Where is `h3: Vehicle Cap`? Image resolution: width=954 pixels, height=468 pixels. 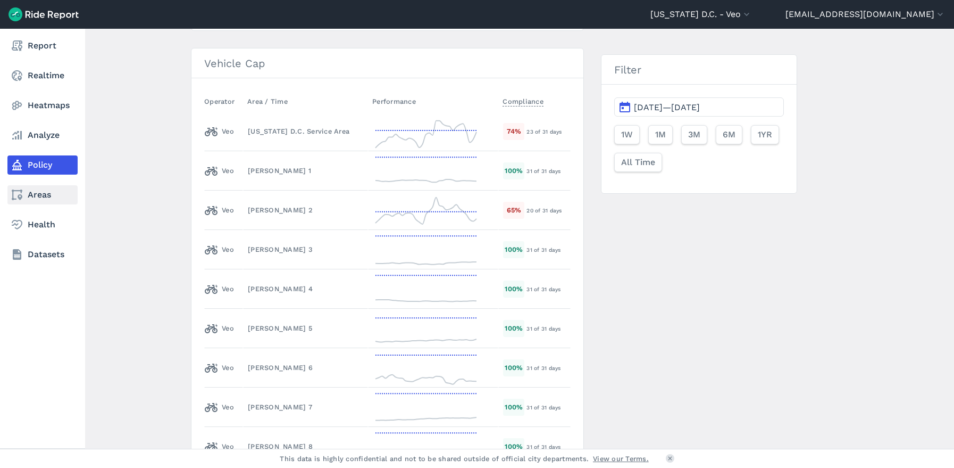
h3: Vehicle Cap is located at coordinates (387, 63).